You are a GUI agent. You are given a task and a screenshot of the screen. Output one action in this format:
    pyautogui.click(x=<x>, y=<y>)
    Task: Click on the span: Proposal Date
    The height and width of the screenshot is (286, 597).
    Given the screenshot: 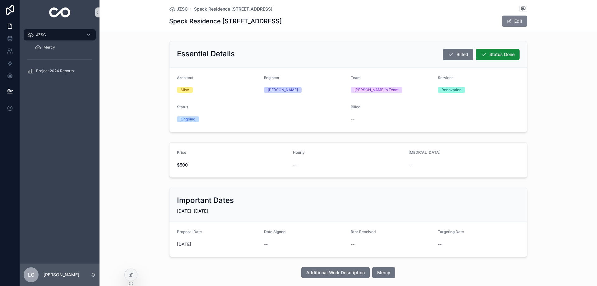 What is the action you would take?
    pyautogui.click(x=189, y=231)
    